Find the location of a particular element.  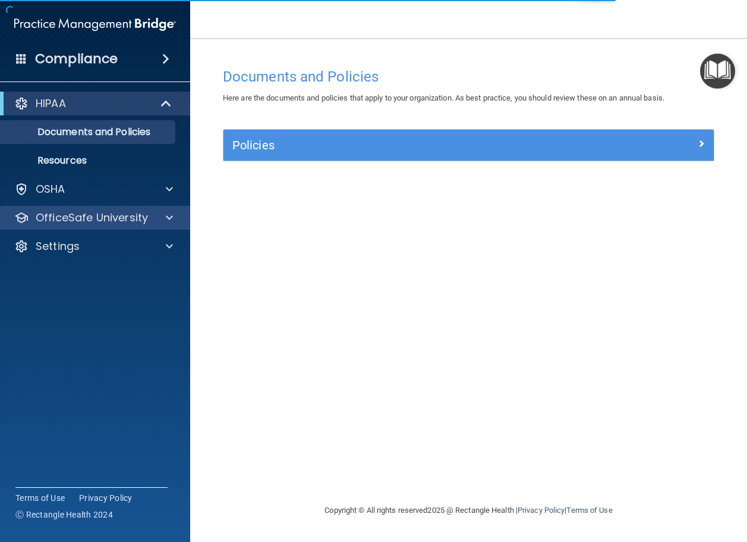

h5: Policies is located at coordinates (407, 145).